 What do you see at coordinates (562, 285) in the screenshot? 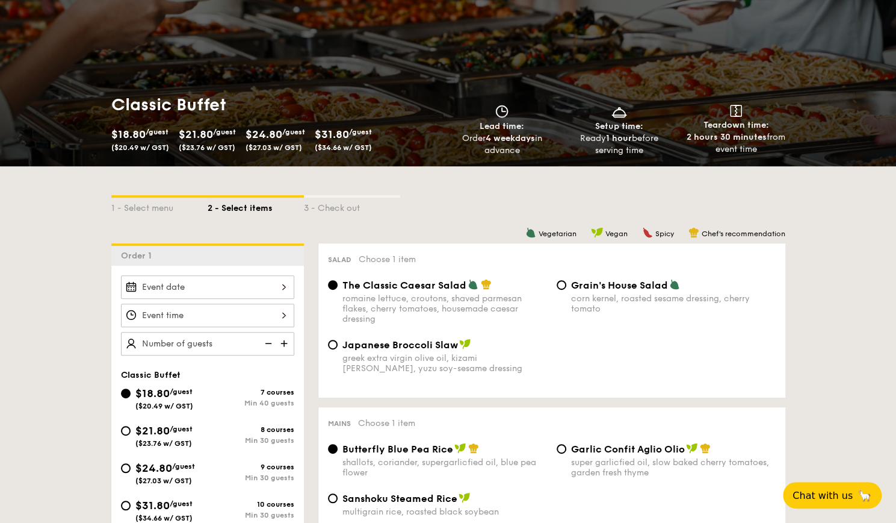
I see `input: Grain's House Saladcorn kernel, roasted sesame dressing, cherry tomato` at bounding box center [562, 285].